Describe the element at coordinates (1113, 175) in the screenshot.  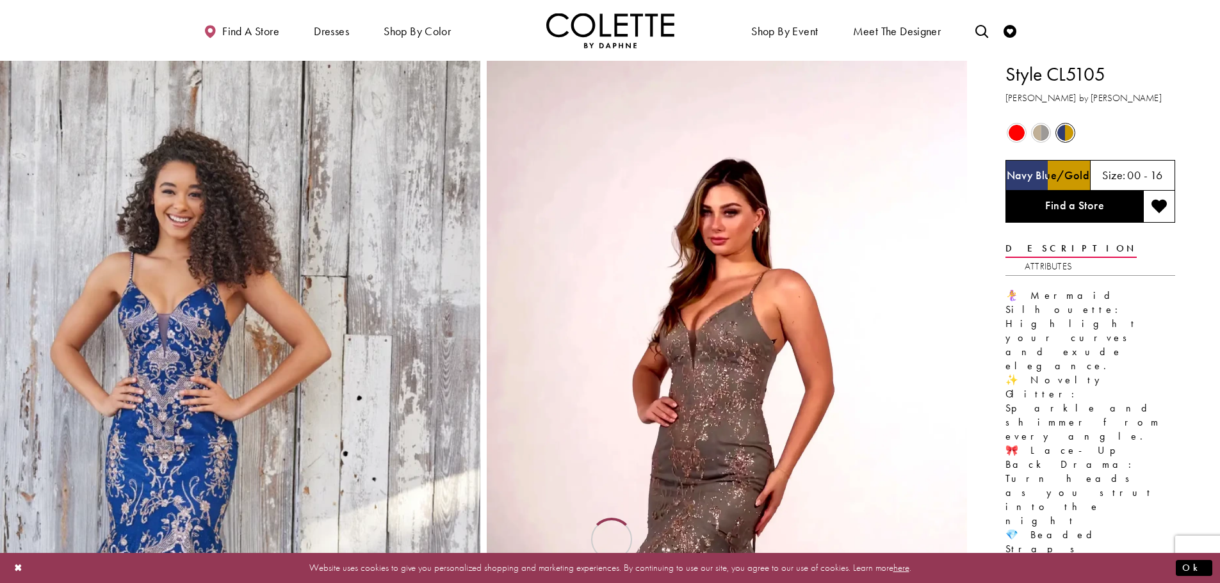
I see `span: Size:` at that location.